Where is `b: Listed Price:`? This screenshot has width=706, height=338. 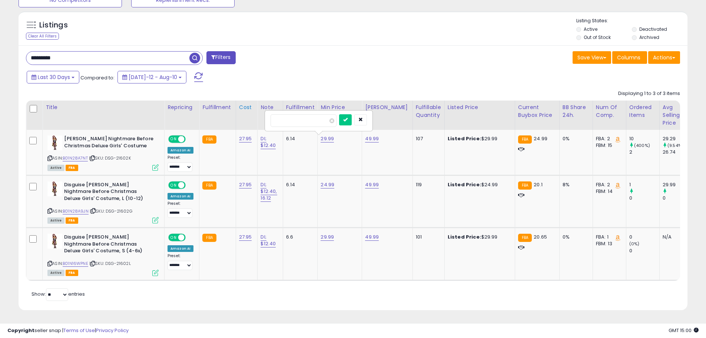
b: Listed Price: is located at coordinates (465, 184).